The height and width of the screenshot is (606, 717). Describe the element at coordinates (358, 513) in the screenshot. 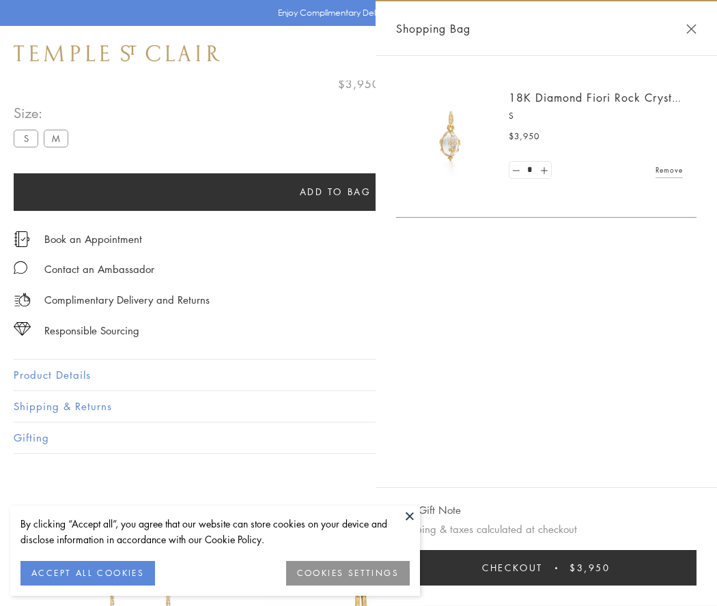

I see `h3: You May Also Like` at that location.